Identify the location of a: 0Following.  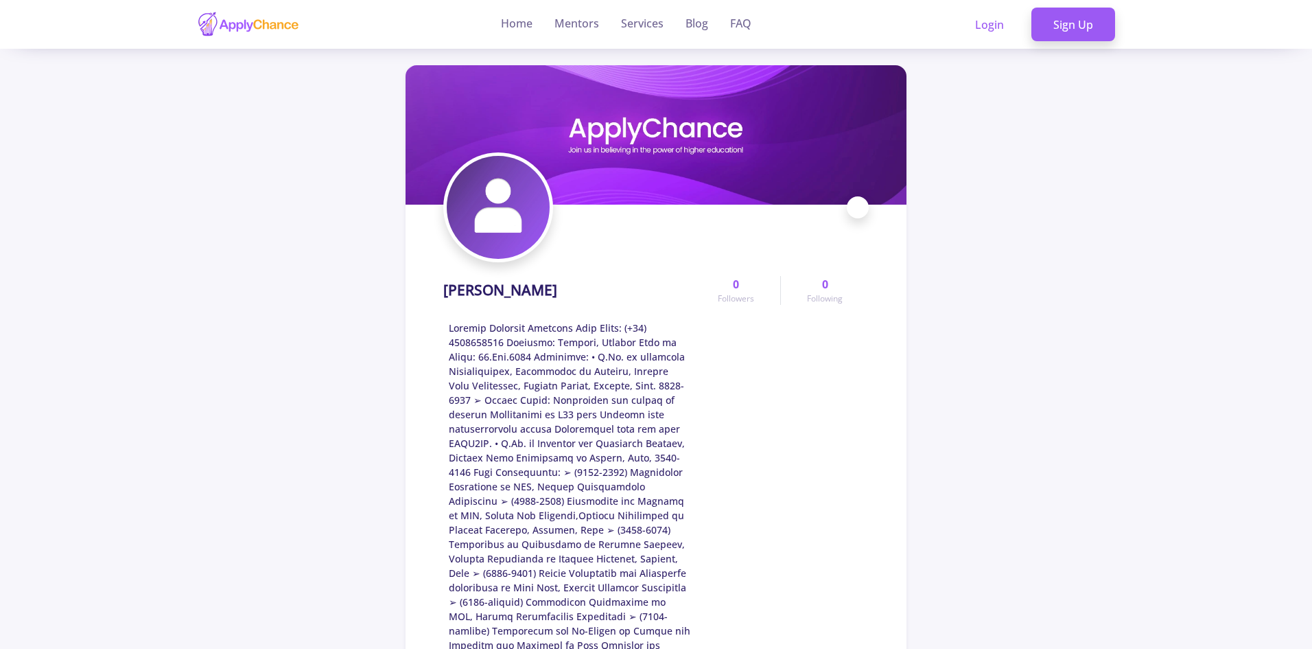
(824, 290).